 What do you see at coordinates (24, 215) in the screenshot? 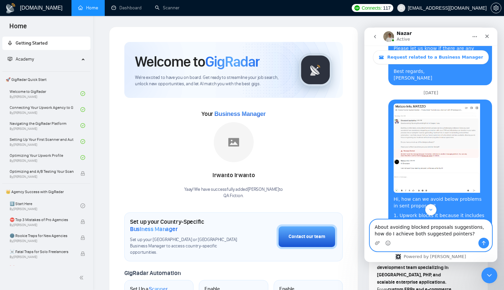
I see `button: Emoji picker` at bounding box center [24, 215].